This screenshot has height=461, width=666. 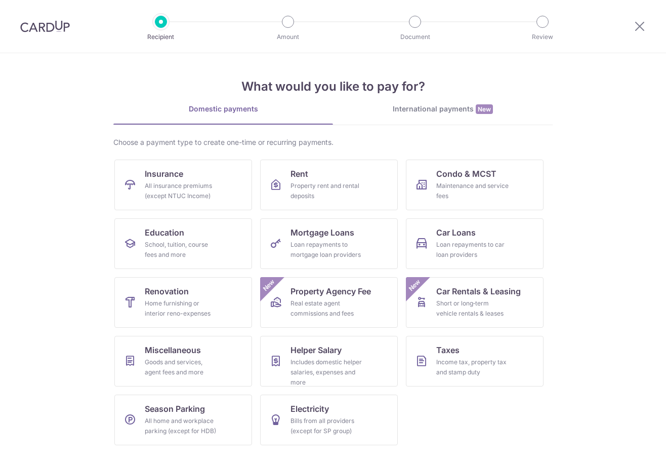 What do you see at coordinates (175, 409) in the screenshot?
I see `span: Season Parking` at bounding box center [175, 409].